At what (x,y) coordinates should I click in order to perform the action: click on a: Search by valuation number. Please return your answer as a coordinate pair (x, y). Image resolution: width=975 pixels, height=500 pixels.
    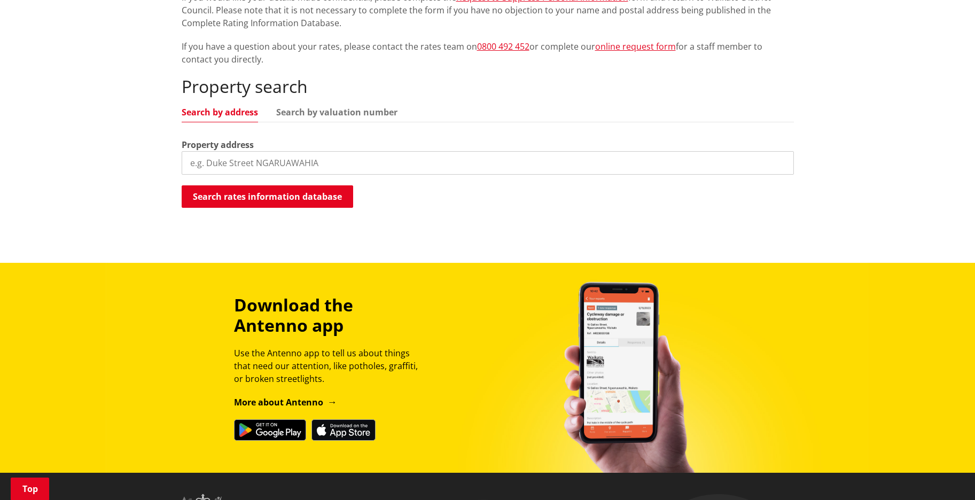
    Looking at the image, I should click on (337, 112).